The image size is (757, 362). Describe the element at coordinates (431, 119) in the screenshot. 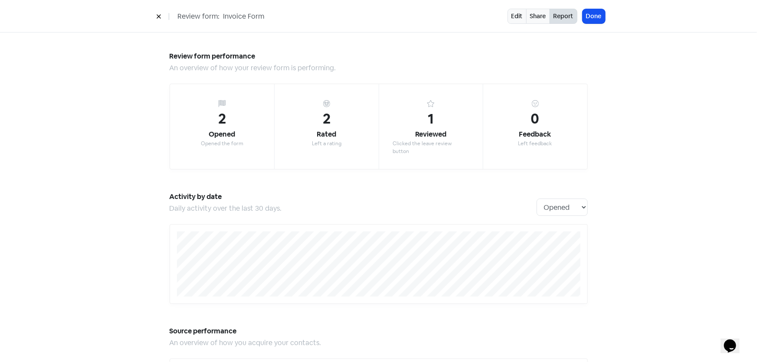

I see `div: 1` at that location.